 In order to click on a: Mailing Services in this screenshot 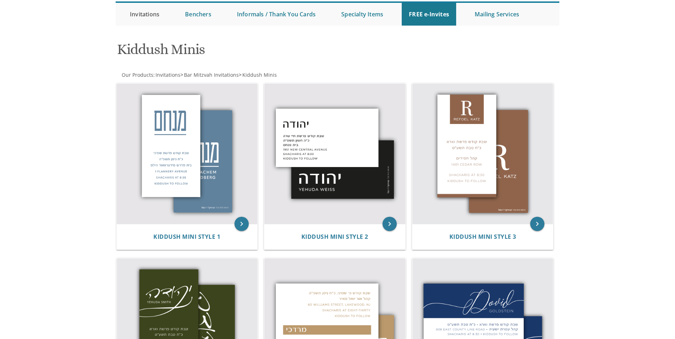, I will do `click(497, 14)`.